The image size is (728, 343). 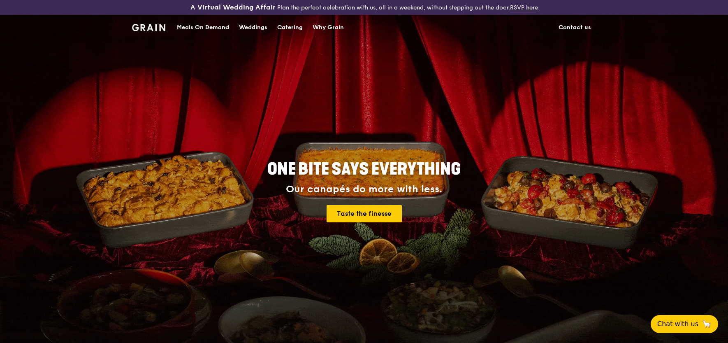 I want to click on button: Chat with us🦙, so click(x=684, y=324).